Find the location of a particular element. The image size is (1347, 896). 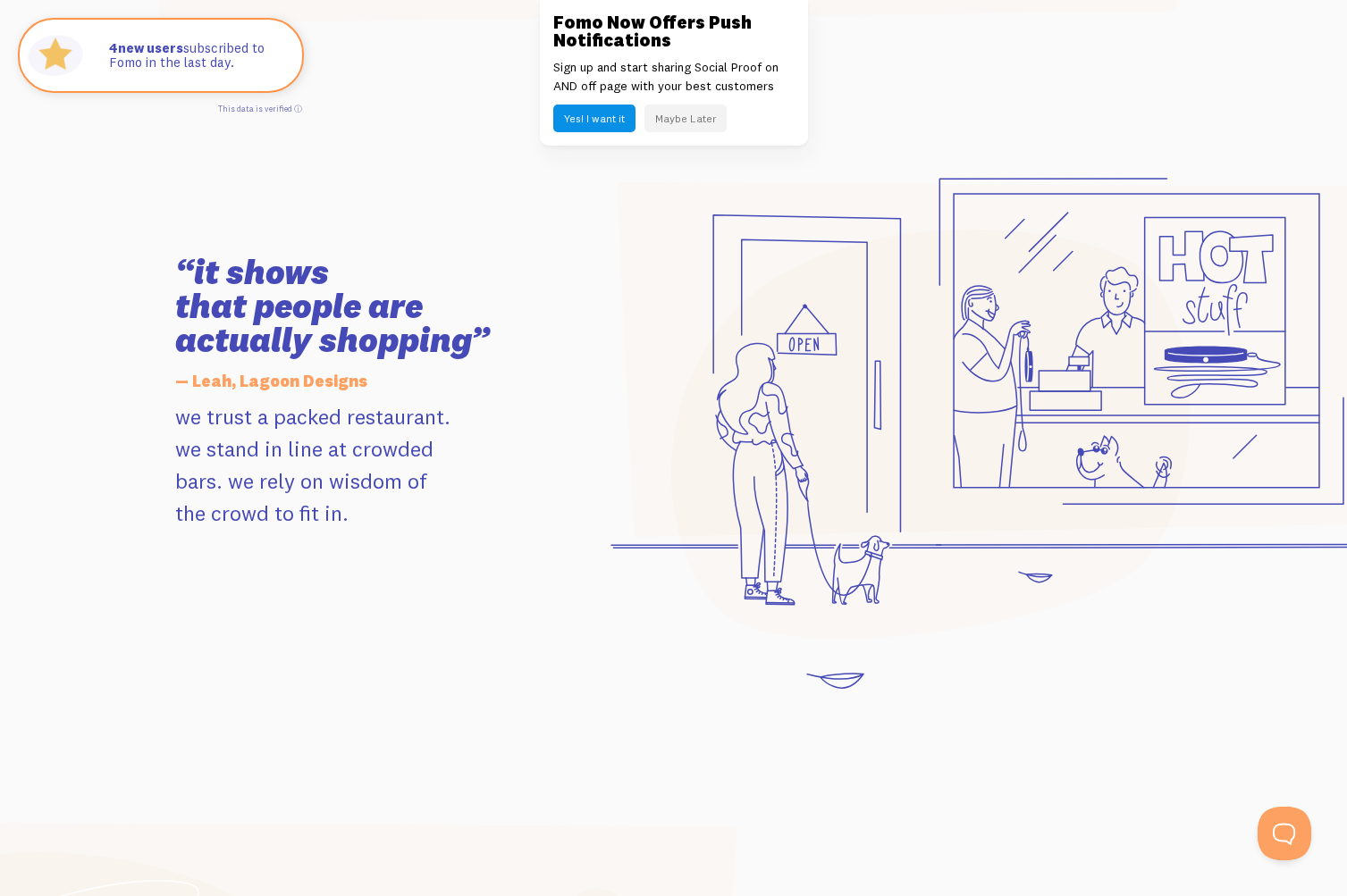

span: 4 is located at coordinates (113, 48).